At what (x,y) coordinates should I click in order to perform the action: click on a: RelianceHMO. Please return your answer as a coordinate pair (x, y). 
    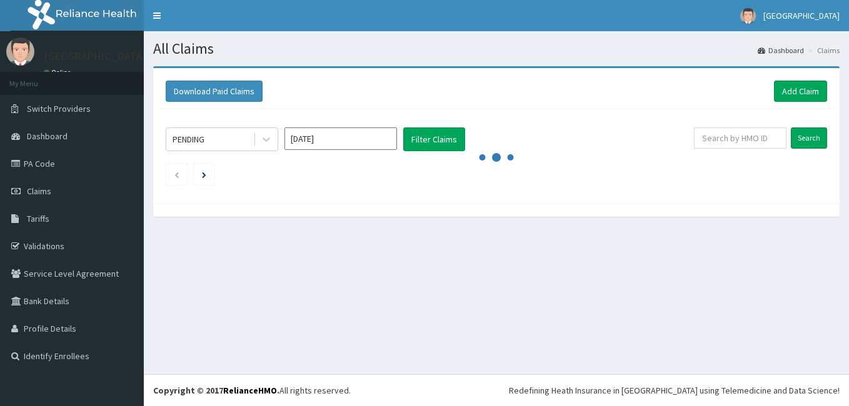
    Looking at the image, I should click on (250, 391).